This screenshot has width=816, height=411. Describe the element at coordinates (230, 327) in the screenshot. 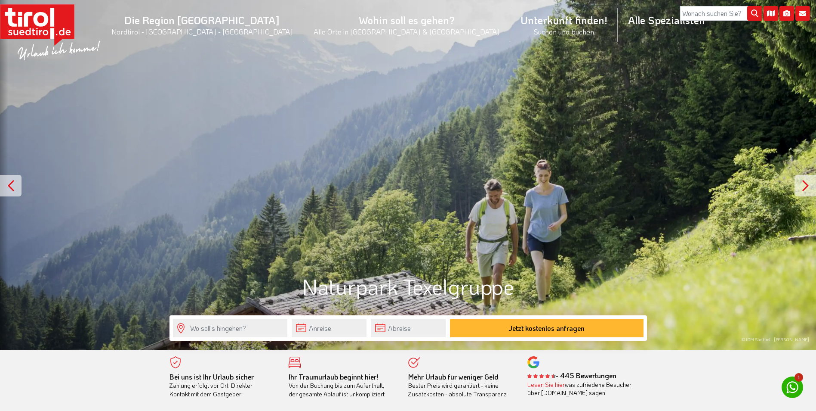

I see `input: Wo soll's hingehen?` at that location.